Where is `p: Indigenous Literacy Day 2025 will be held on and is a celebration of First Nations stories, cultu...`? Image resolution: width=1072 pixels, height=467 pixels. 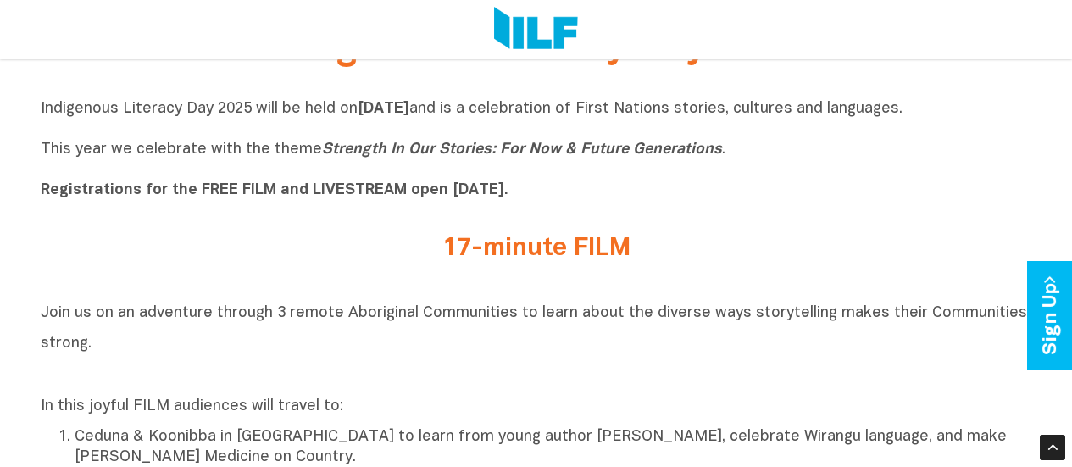 p: Indigenous Literacy Day 2025 will be held on and is a celebration of First Nations stories, cultu... is located at coordinates (537, 150).